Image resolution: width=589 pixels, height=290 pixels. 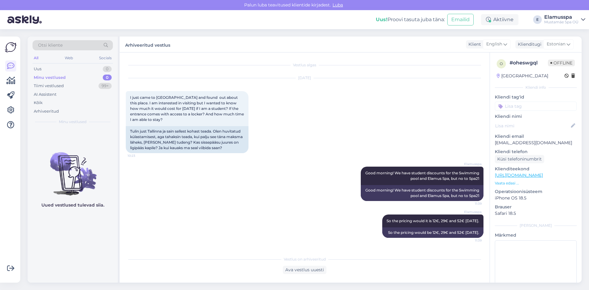 I want to click on span: Estonian, so click(x=555, y=44).